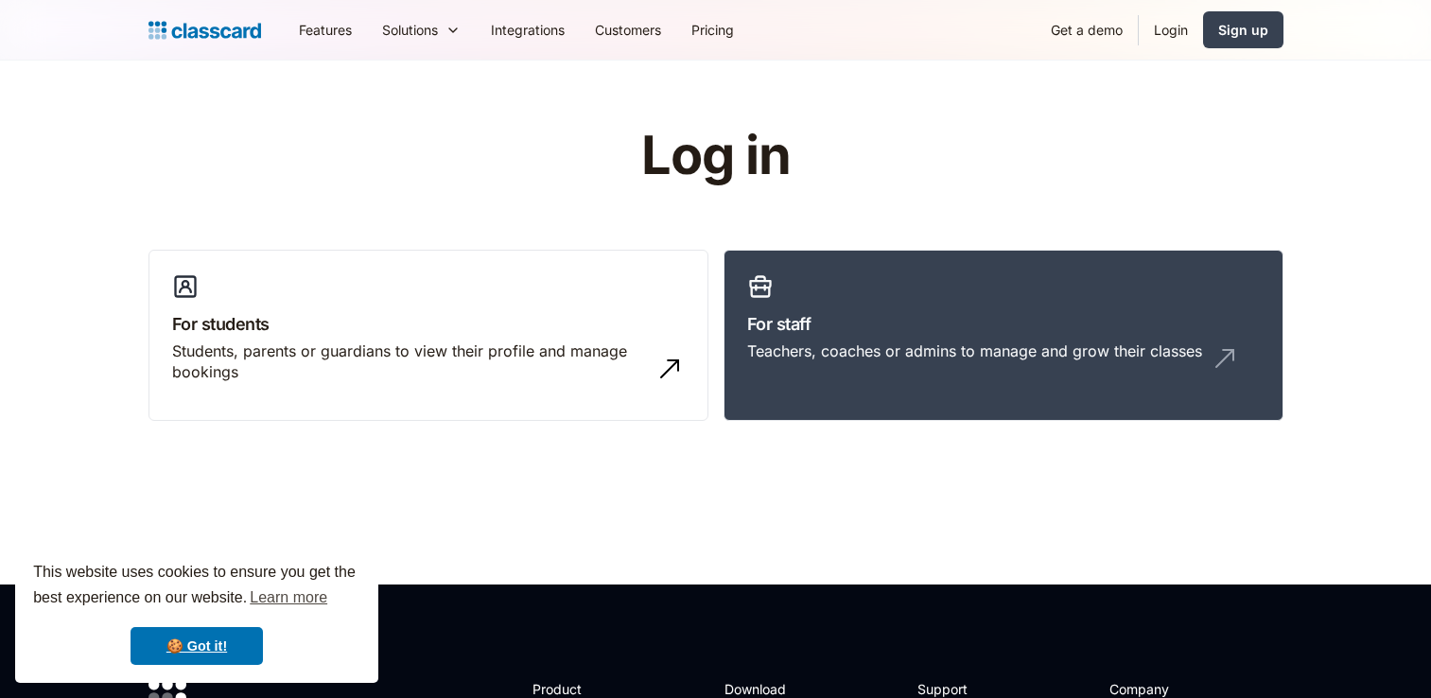 The height and width of the screenshot is (698, 1431). Describe the element at coordinates (197, 646) in the screenshot. I see `a: dismiss cookie message` at that location.